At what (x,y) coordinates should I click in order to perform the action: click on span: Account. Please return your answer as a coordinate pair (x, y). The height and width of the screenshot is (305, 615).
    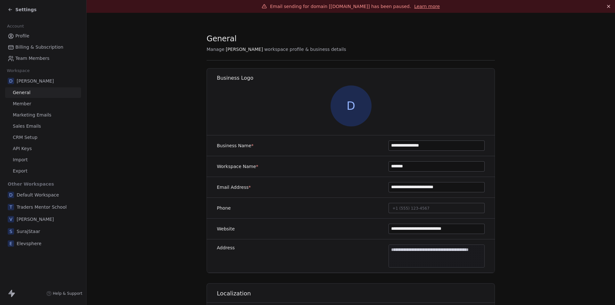
    Looking at the image, I should click on (15, 26).